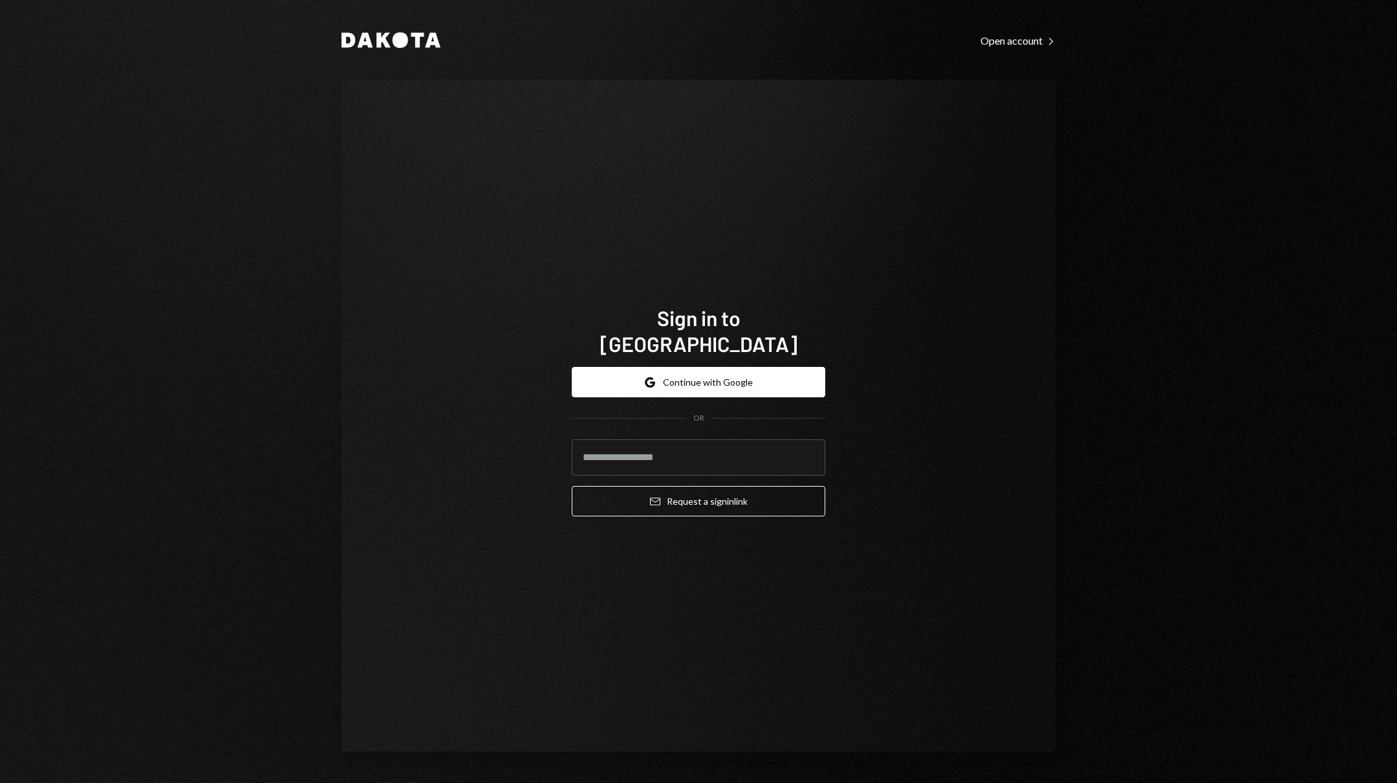 The image size is (1397, 783). Describe the element at coordinates (698, 501) in the screenshot. I see `button: Request a signinlink` at that location.